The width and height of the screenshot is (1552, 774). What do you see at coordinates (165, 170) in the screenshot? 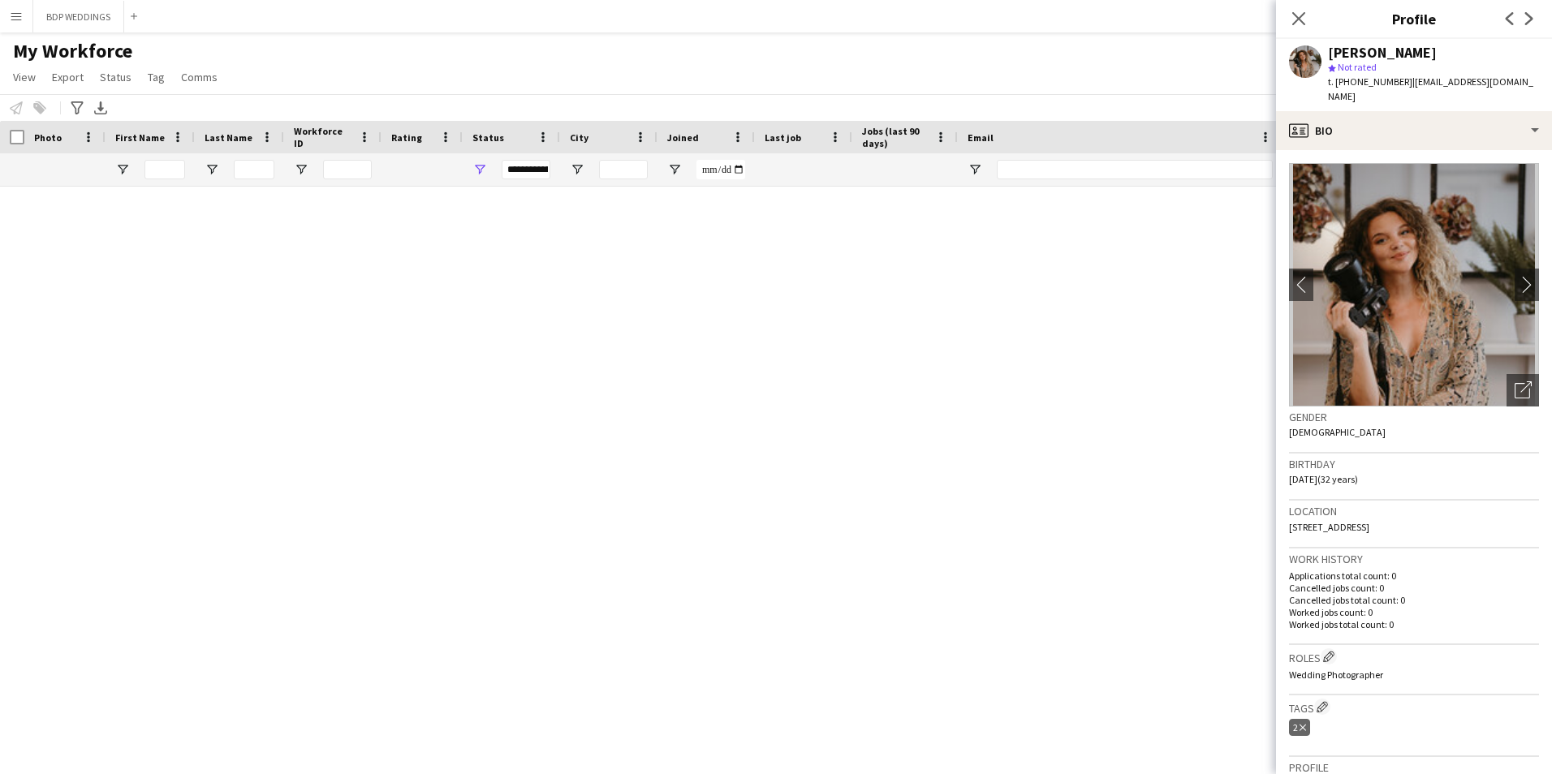
I see `input: First Name Filter Input` at bounding box center [165, 170].